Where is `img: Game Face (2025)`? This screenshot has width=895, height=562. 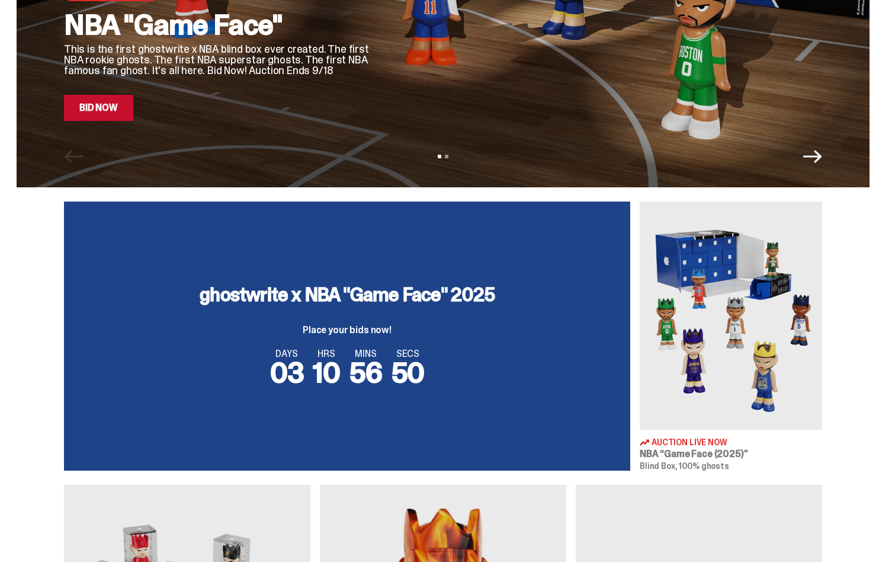
img: Game Face (2025) is located at coordinates (731, 315).